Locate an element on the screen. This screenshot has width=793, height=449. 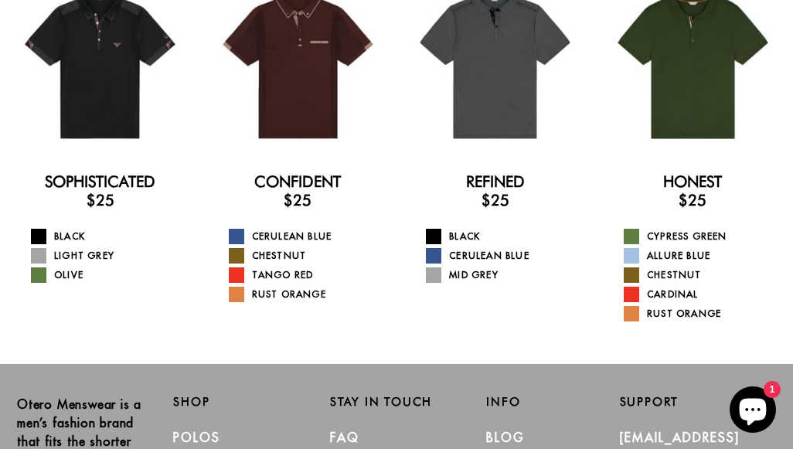
h2: Support is located at coordinates (698, 402).